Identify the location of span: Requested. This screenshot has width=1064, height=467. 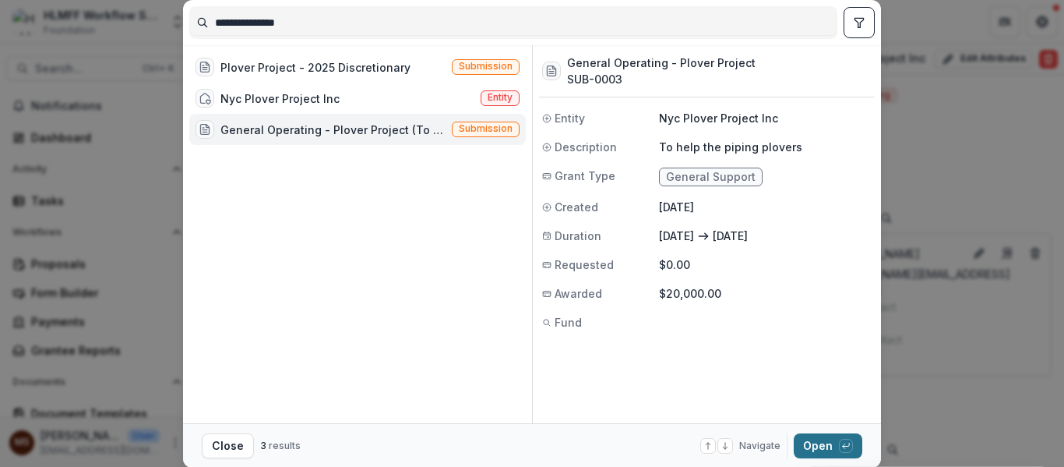
(584, 264).